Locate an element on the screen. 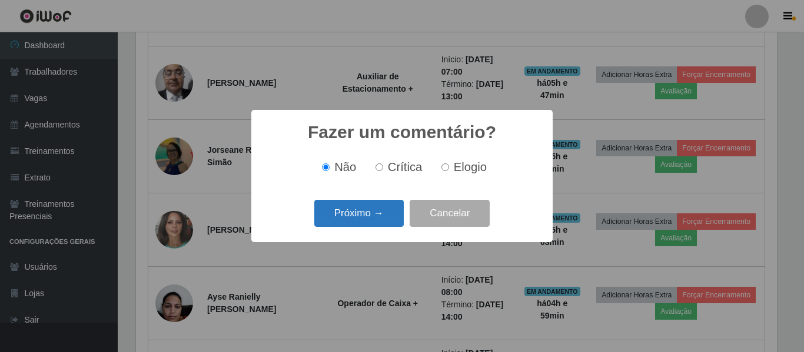  span: Elogio is located at coordinates (470, 167).